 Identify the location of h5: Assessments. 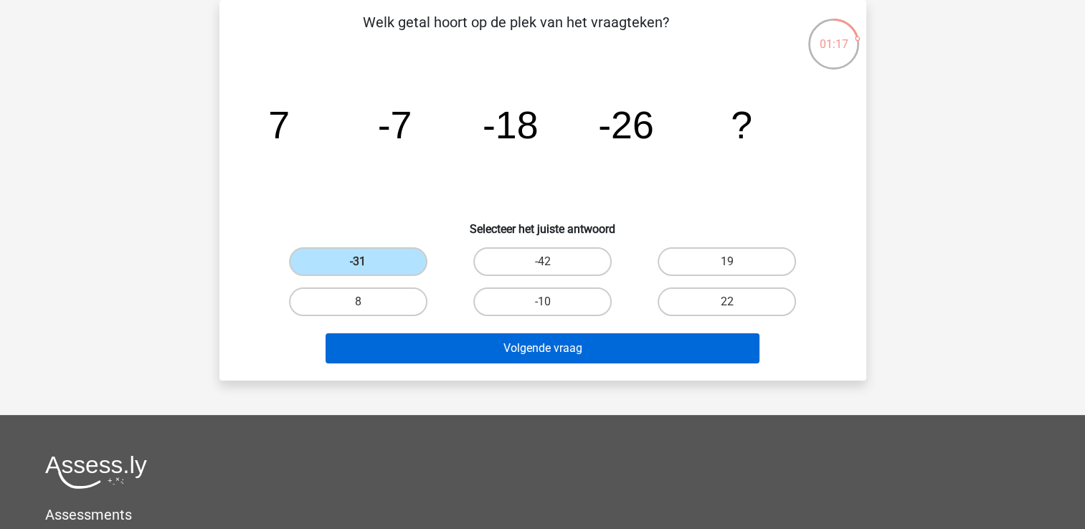
(542, 515).